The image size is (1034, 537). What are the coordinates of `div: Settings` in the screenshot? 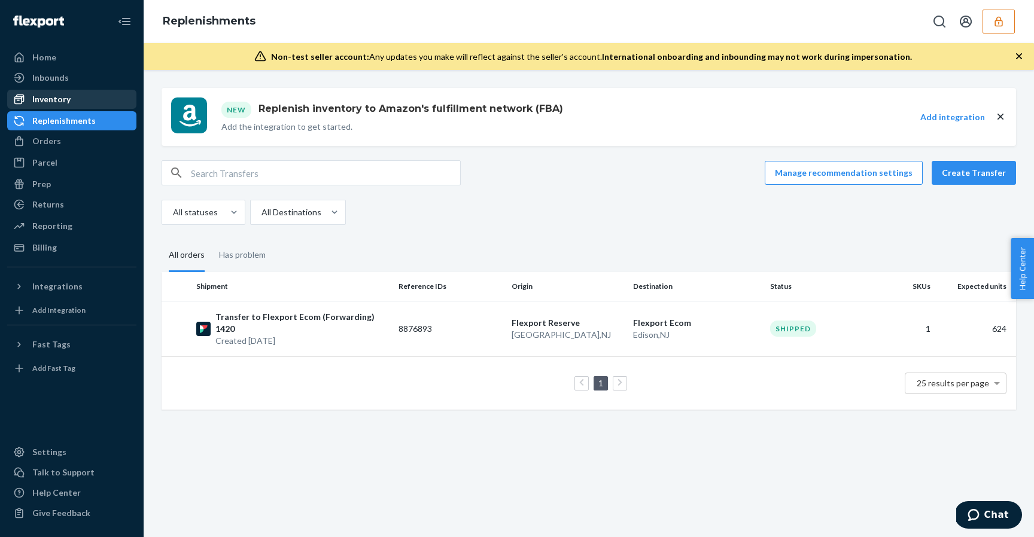 It's located at (49, 452).